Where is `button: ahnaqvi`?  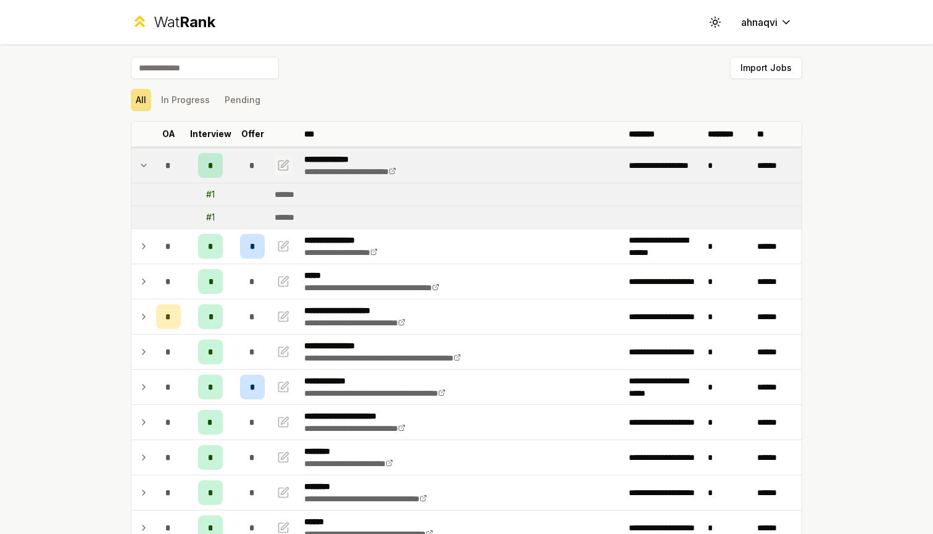
button: ahnaqvi is located at coordinates (767, 22).